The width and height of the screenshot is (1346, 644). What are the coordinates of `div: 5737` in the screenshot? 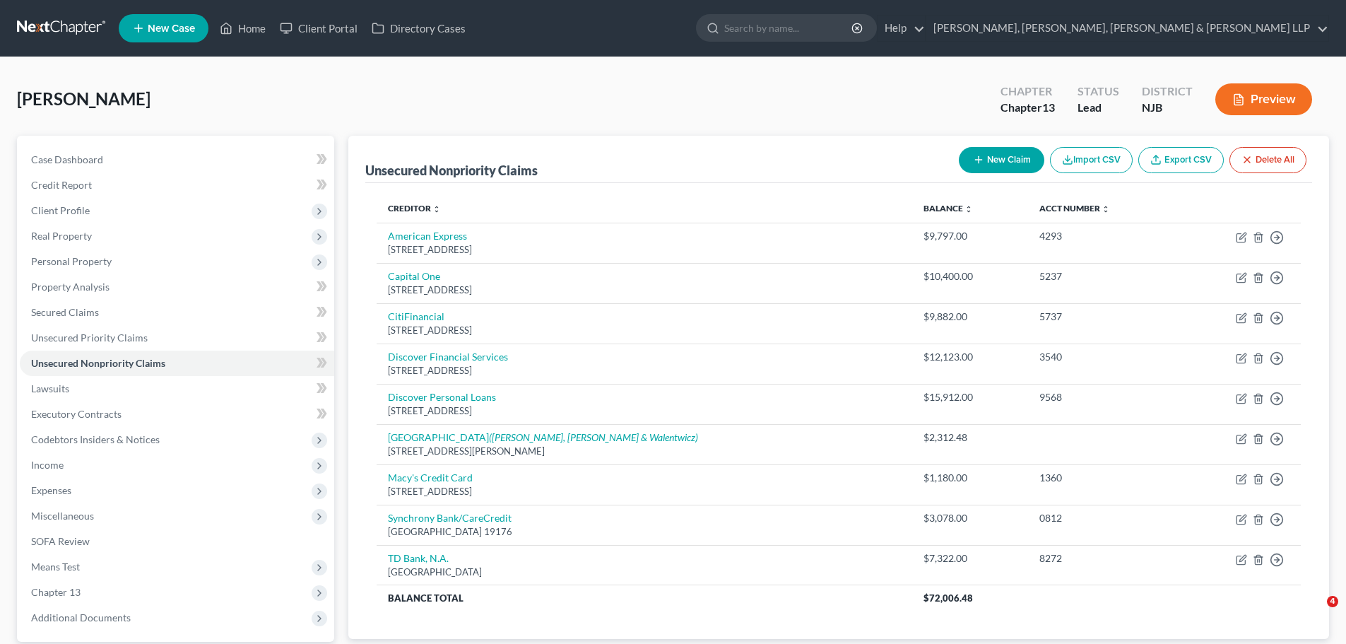 It's located at (1103, 317).